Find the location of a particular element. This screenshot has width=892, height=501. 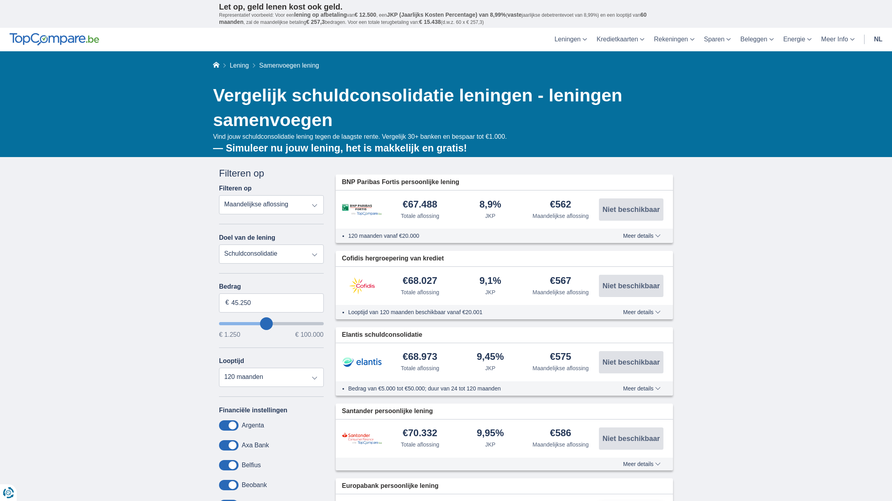

label: Looptijd is located at coordinates (231, 361).